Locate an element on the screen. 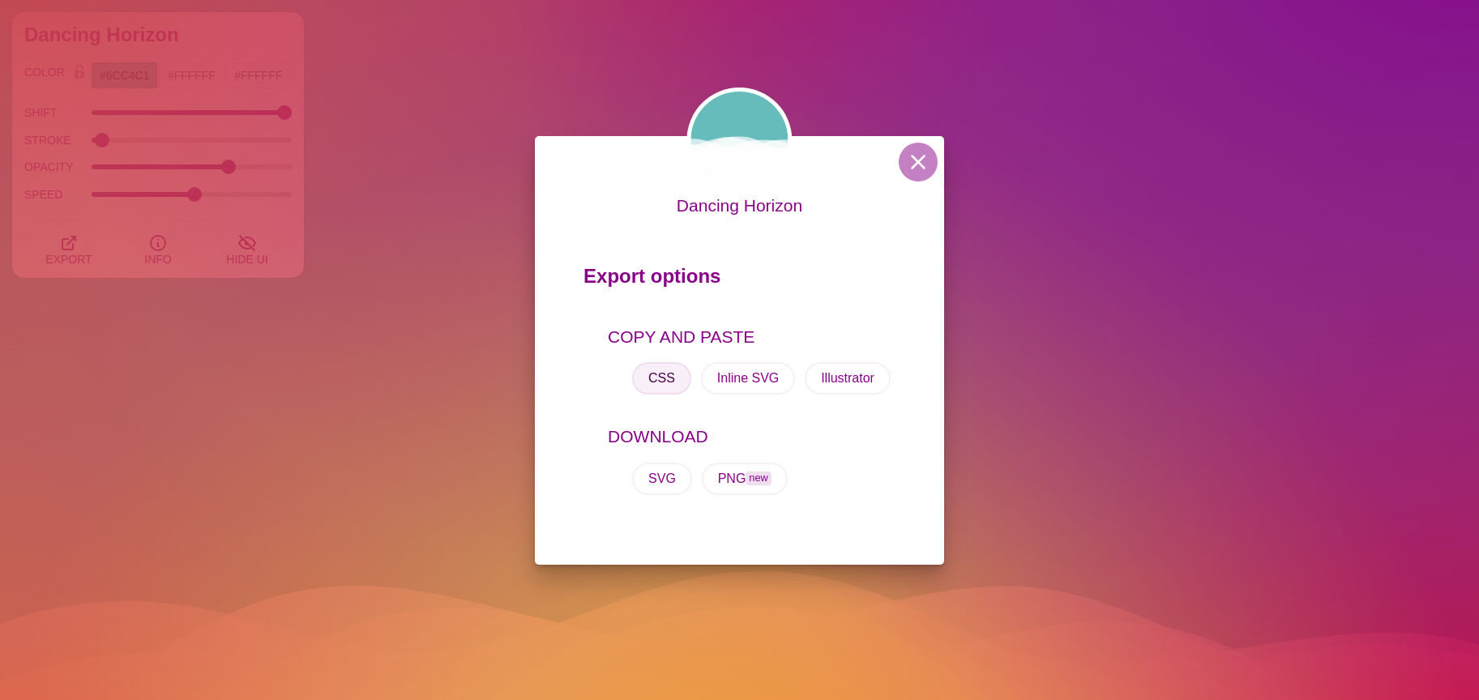 The height and width of the screenshot is (700, 1479). p: Export options is located at coordinates (739, 280).